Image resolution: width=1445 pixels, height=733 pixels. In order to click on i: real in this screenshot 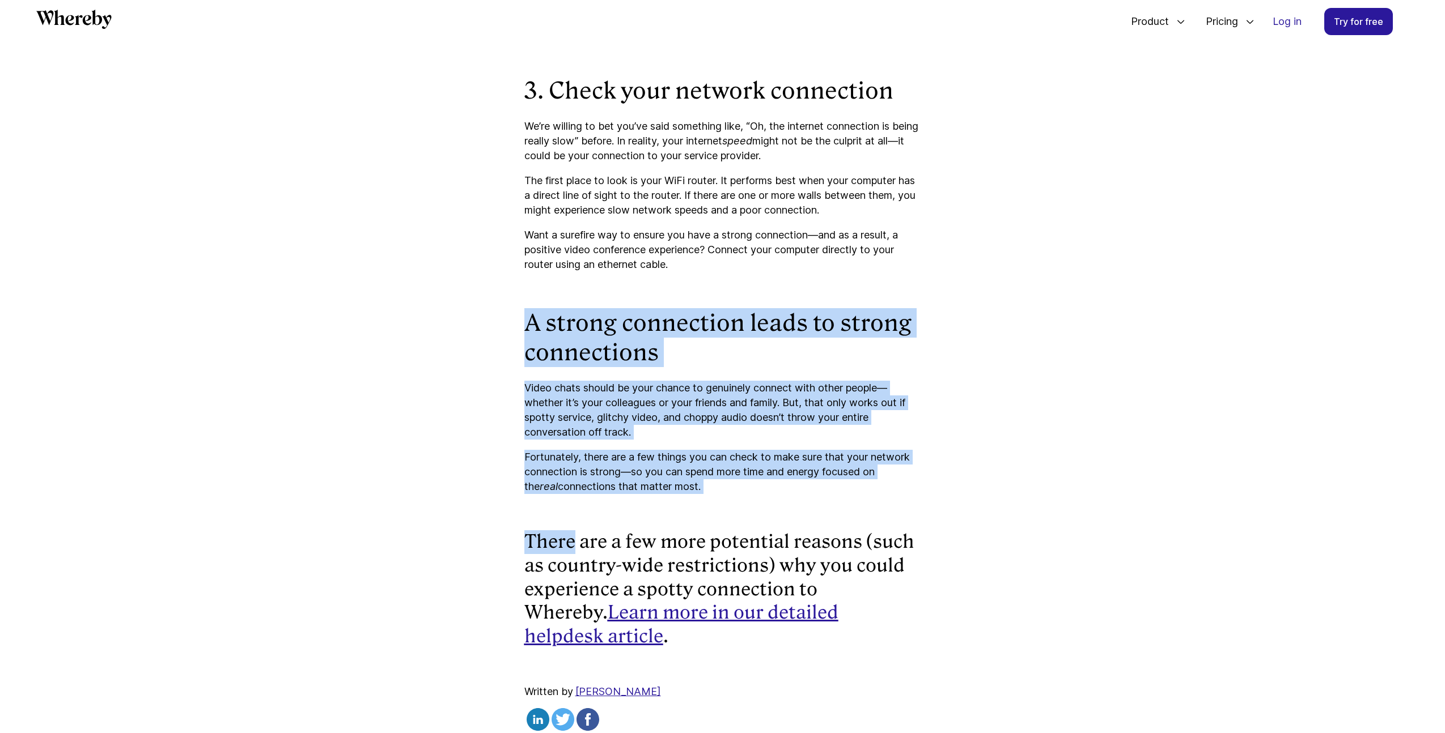, I will do `click(549, 486)`.